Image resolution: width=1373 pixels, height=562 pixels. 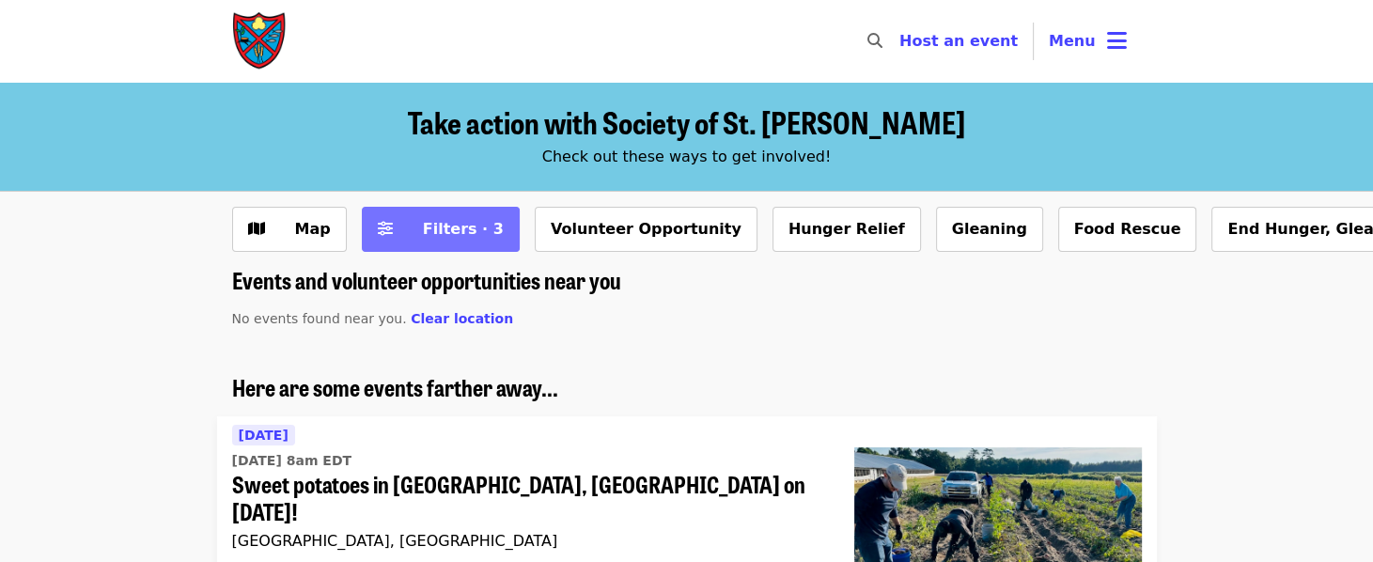 I want to click on button: Volunteer Opportunity, so click(x=646, y=229).